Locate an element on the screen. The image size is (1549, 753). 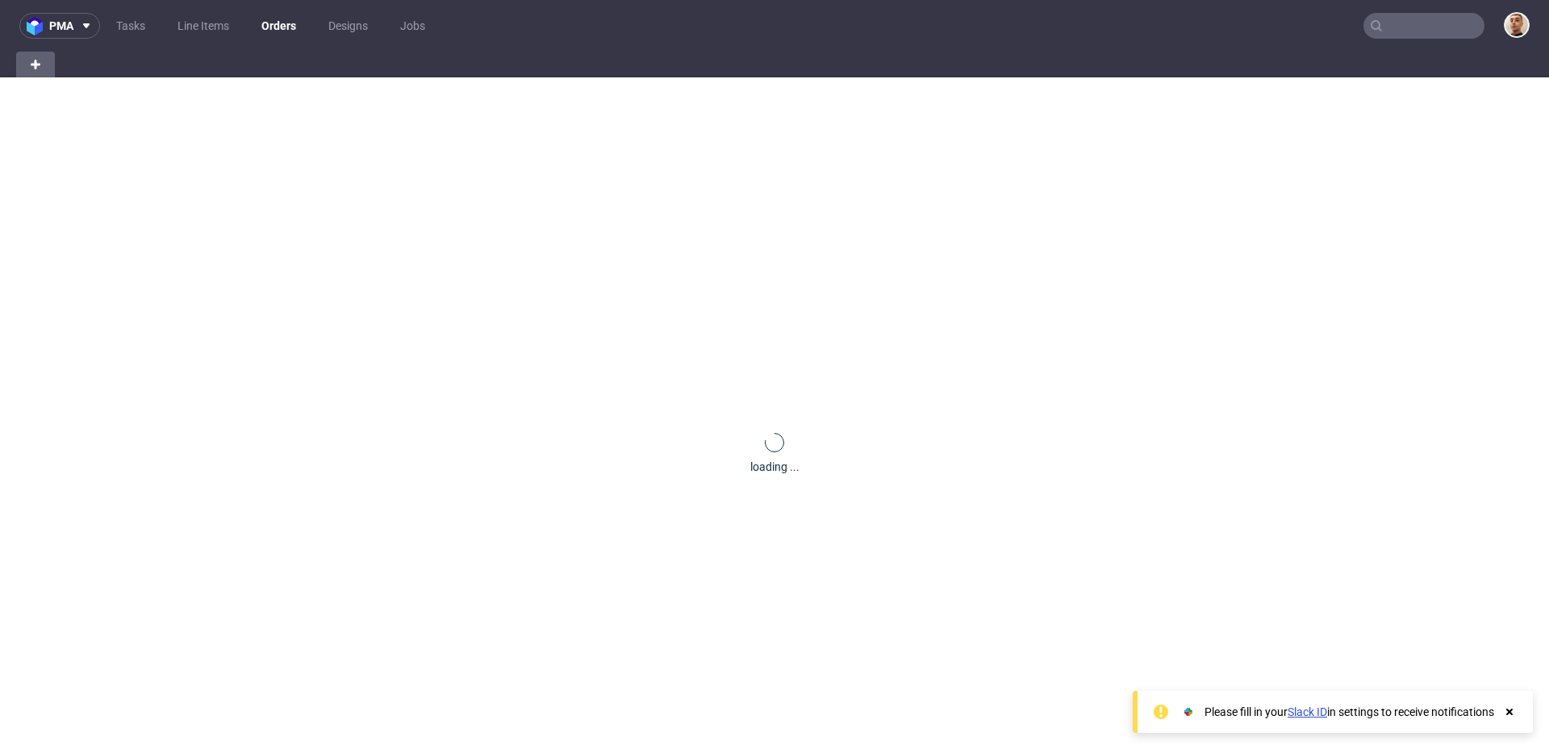
img: Bartłomiej Leśniczuk is located at coordinates (1517, 25).